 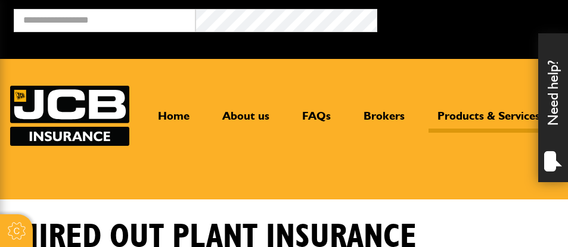 I want to click on a: Home, so click(x=173, y=121).